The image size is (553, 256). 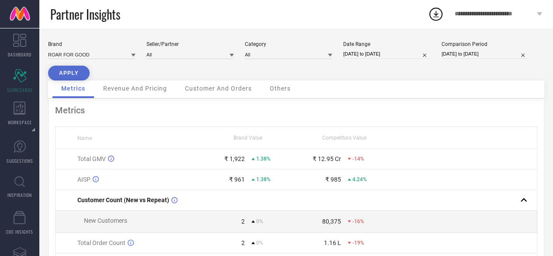 I want to click on div: ₹ 12.95 Cr, so click(x=326, y=159).